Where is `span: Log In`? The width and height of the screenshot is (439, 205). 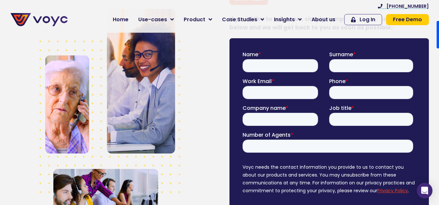
span: Log In is located at coordinates (368, 20).